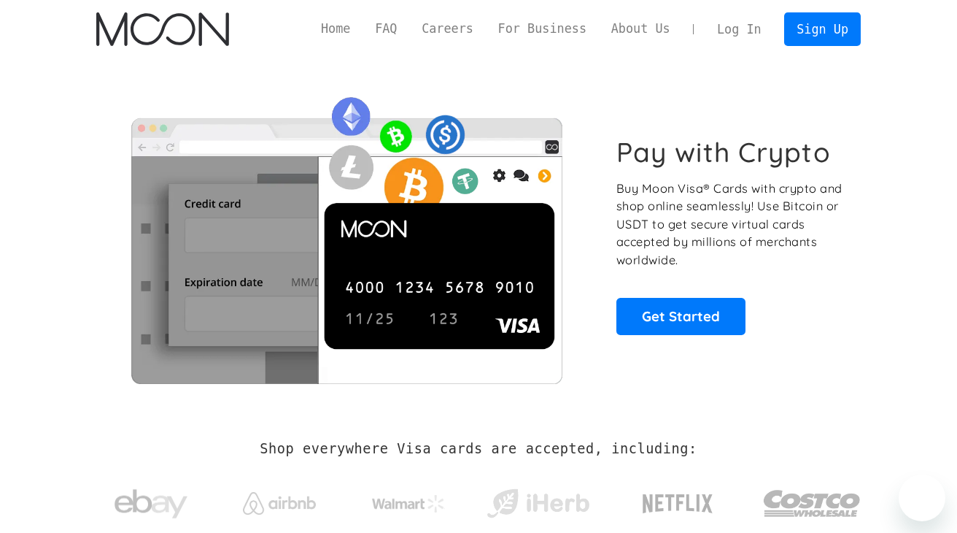 This screenshot has width=957, height=533. I want to click on img: Walmart, so click(409, 503).